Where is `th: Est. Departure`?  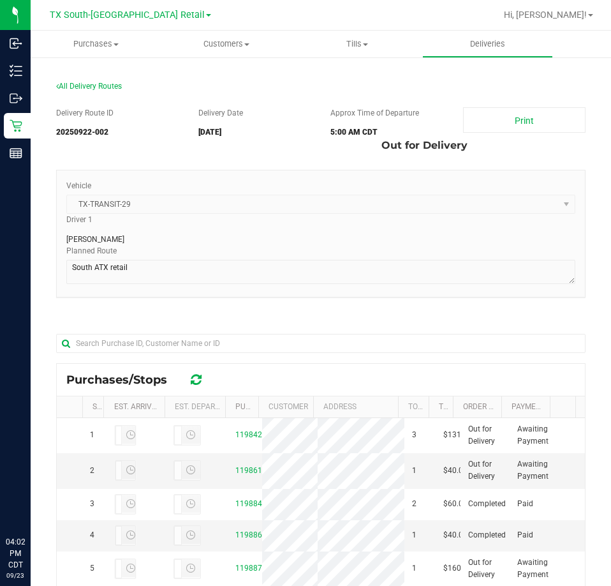 th: Est. Departure is located at coordinates (195, 407).